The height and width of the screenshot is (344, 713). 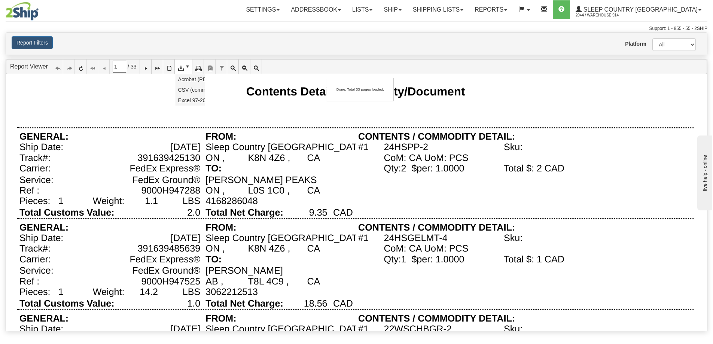 What do you see at coordinates (169, 158) in the screenshot?
I see `div: 391639425130` at bounding box center [169, 158].